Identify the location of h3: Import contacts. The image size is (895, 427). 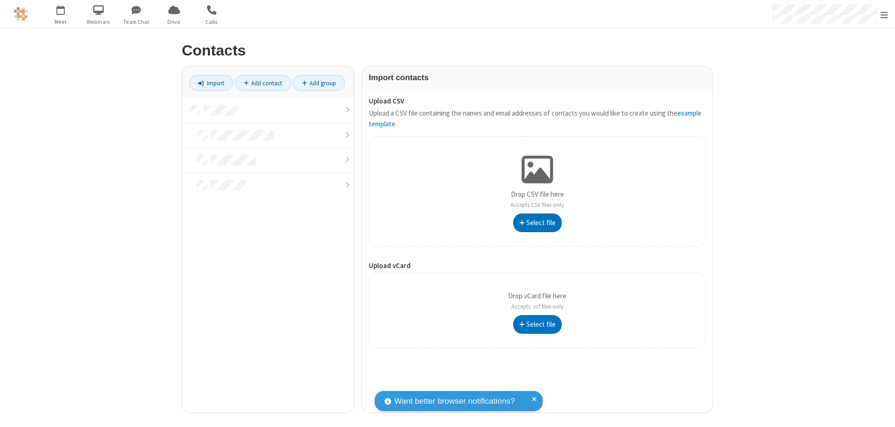
(537, 77).